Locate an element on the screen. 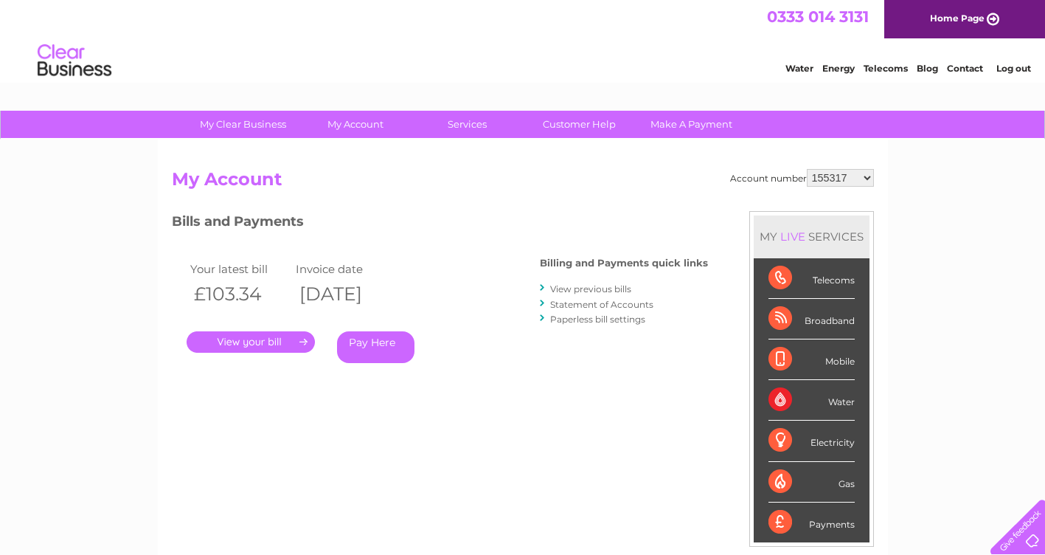 The width and height of the screenshot is (1045, 555). h2: My Account is located at coordinates (523, 183).